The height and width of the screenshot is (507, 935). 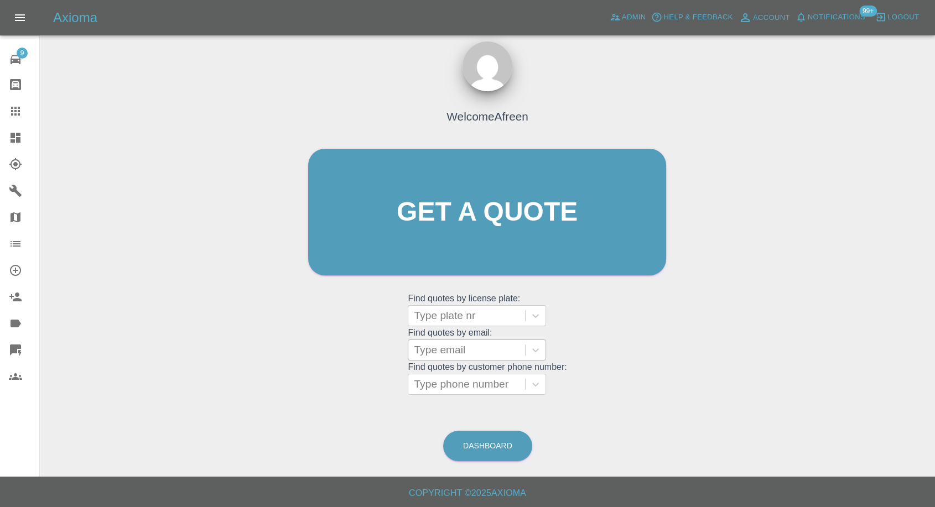 I want to click on span: 99+, so click(x=868, y=11).